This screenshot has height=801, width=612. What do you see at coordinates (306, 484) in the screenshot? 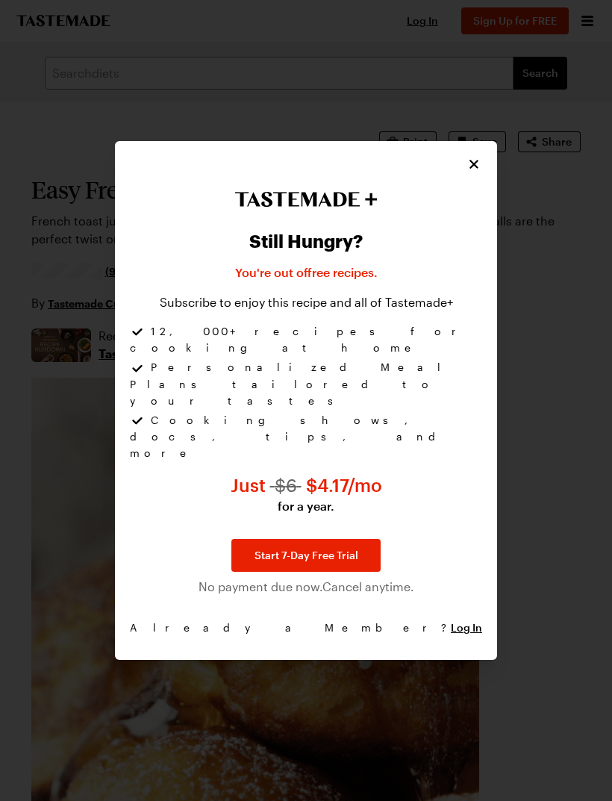
I see `span: Just $ 4.17 /mo` at bounding box center [306, 484].